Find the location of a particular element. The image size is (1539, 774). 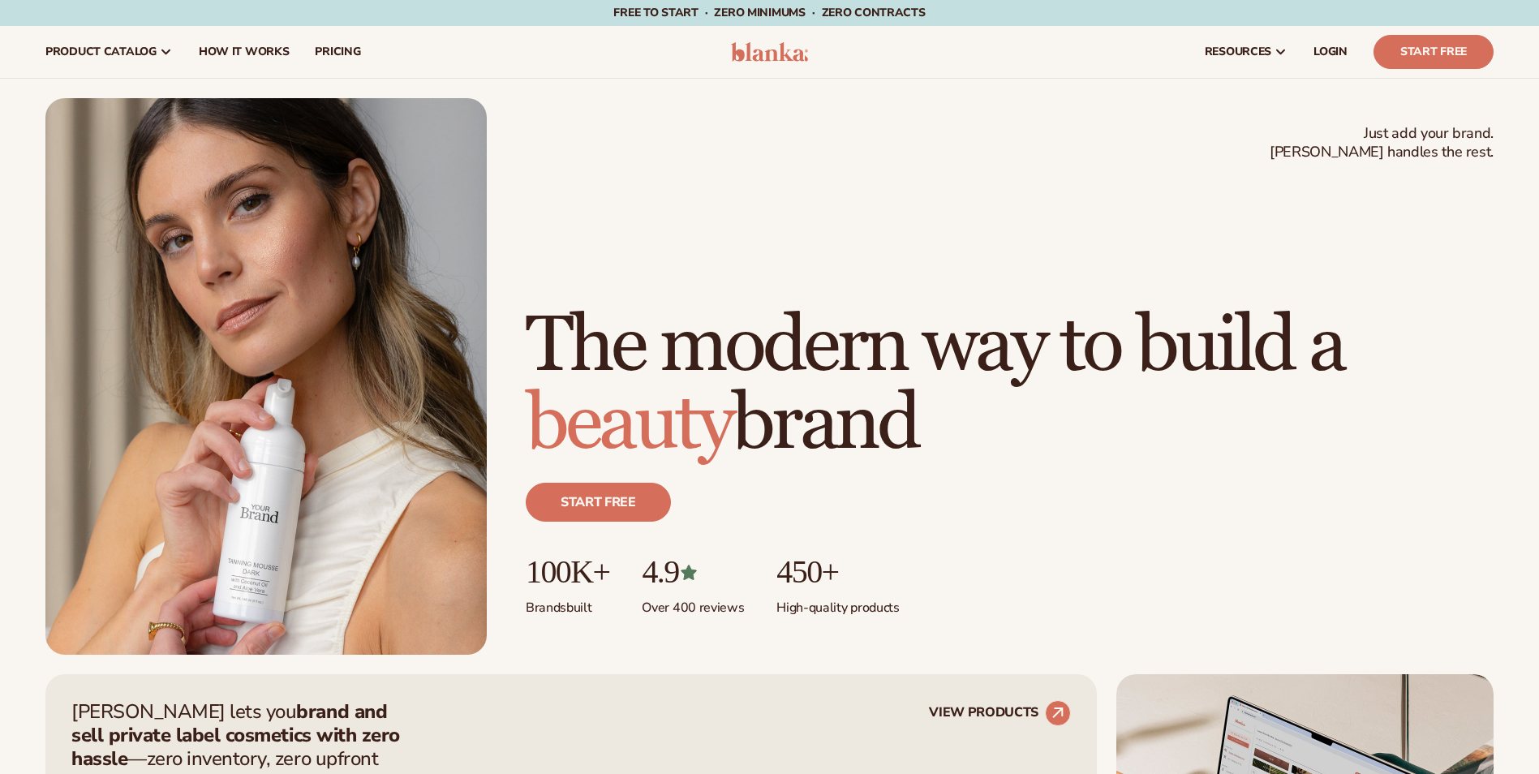

span: pricing is located at coordinates (337, 52).